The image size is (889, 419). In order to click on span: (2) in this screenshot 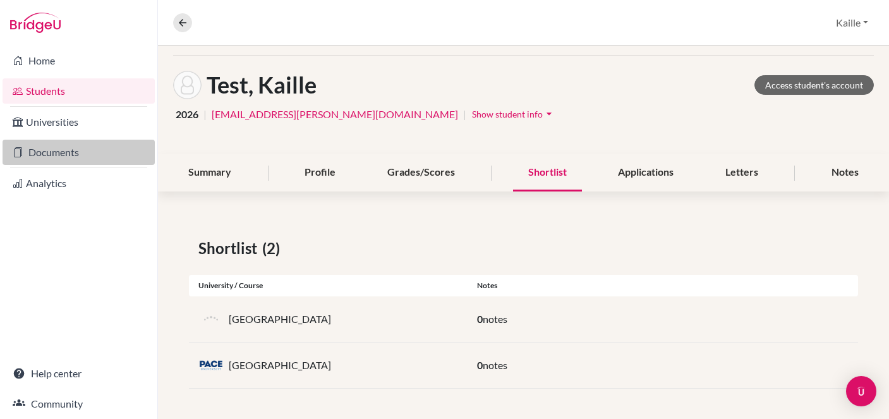, I will do `click(274, 248)`.